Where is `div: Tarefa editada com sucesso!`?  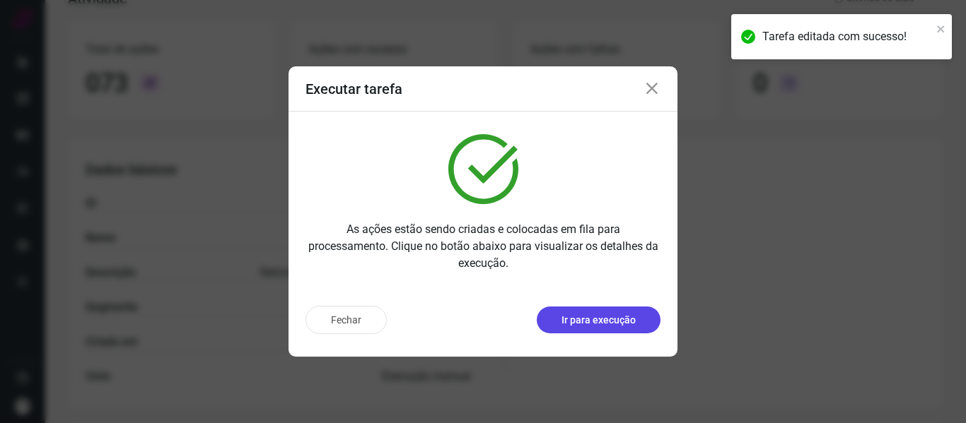
div: Tarefa editada com sucesso! is located at coordinates (847, 37).